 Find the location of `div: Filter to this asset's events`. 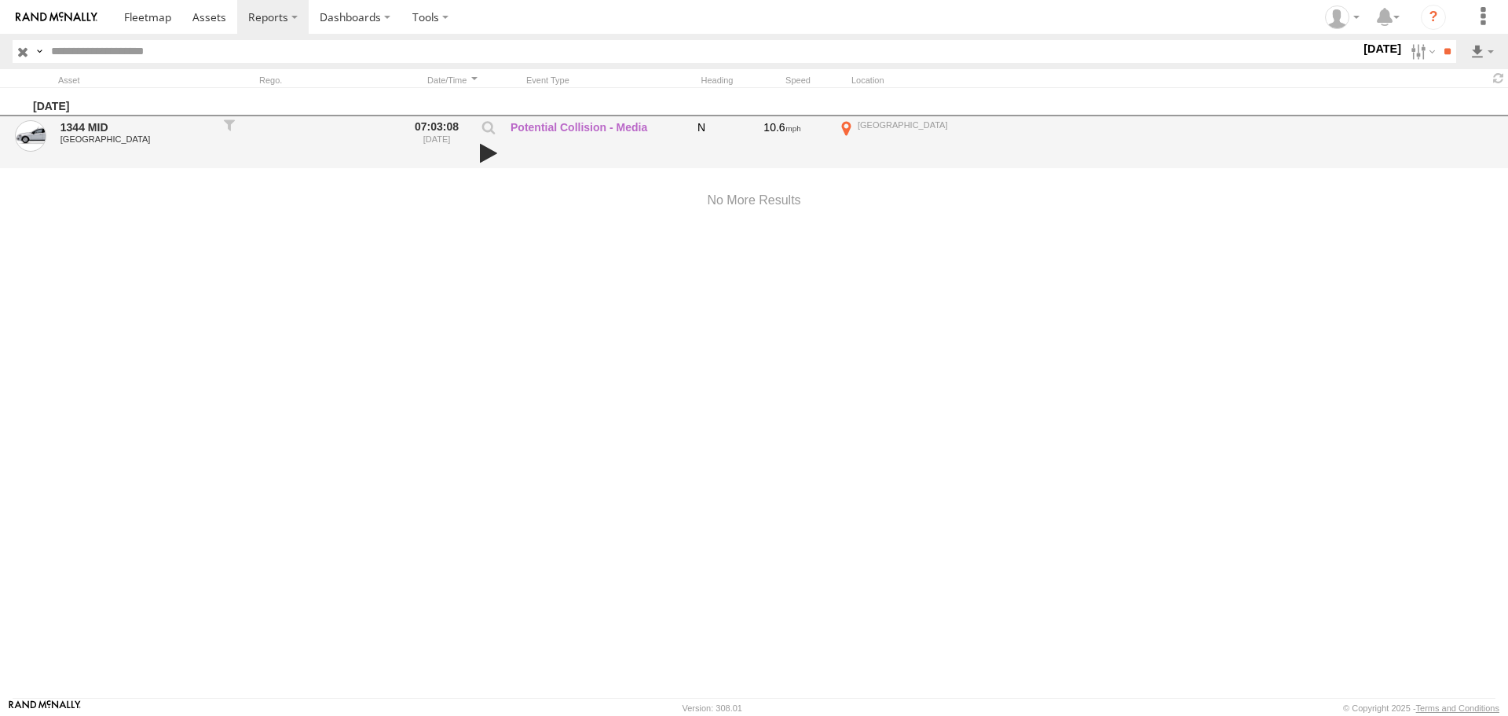

div: Filter to this asset's events is located at coordinates (229, 142).